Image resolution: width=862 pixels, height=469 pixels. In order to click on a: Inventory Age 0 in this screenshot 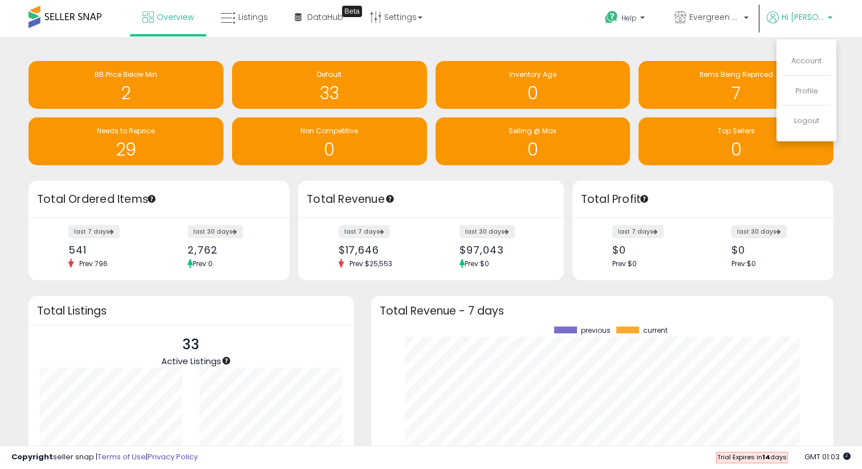, I will do `click(533, 85)`.